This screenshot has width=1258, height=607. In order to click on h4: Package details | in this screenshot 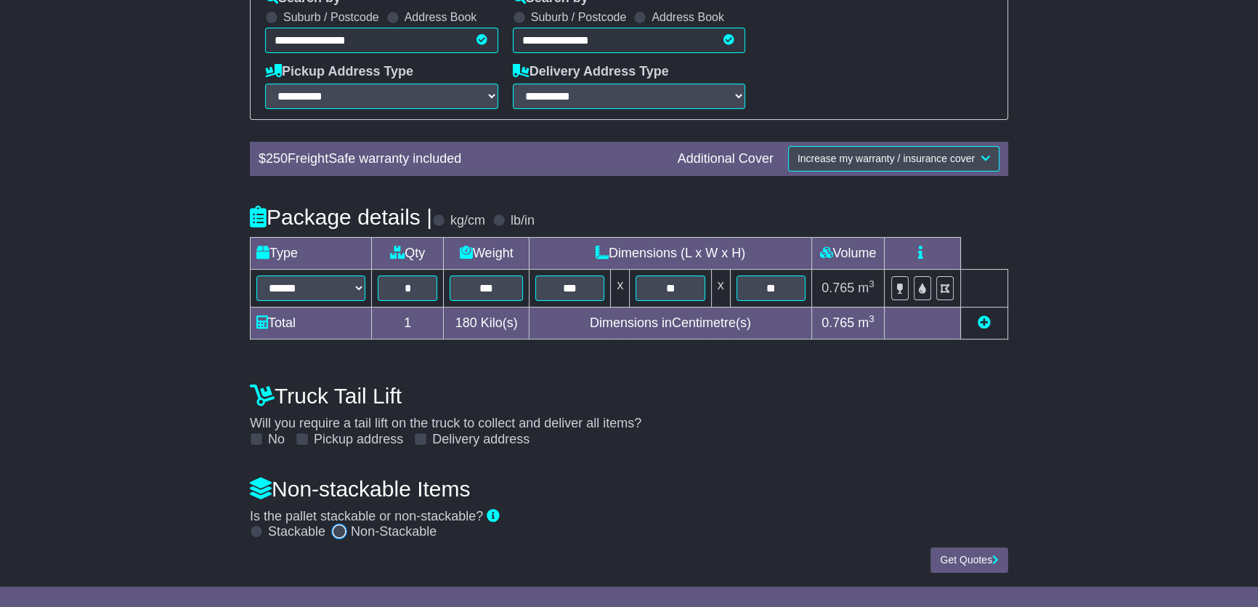, I will do `click(341, 216)`.